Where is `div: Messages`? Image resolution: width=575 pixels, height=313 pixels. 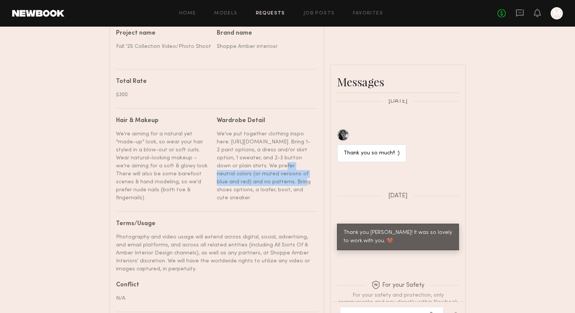
div: Messages is located at coordinates (398, 82).